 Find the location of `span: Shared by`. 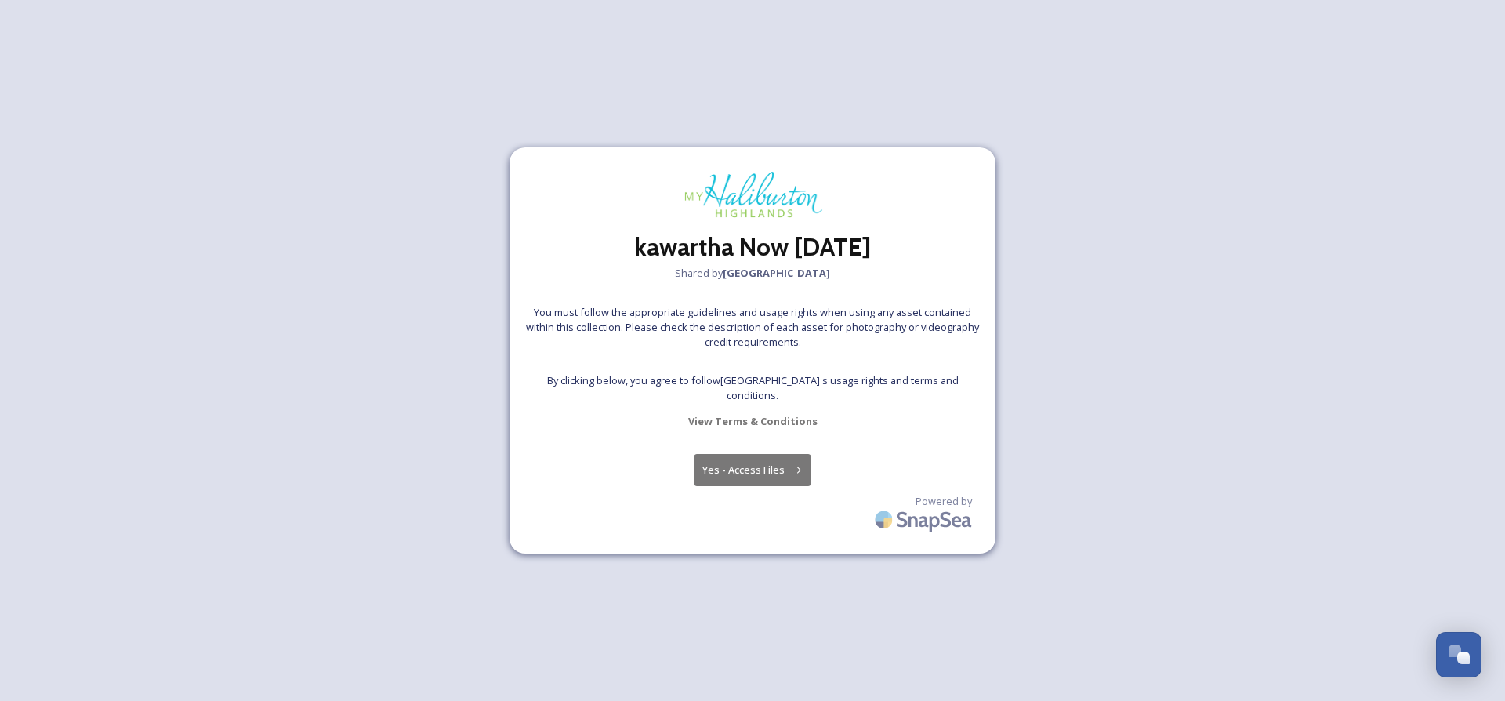

span: Shared by is located at coordinates (753, 273).